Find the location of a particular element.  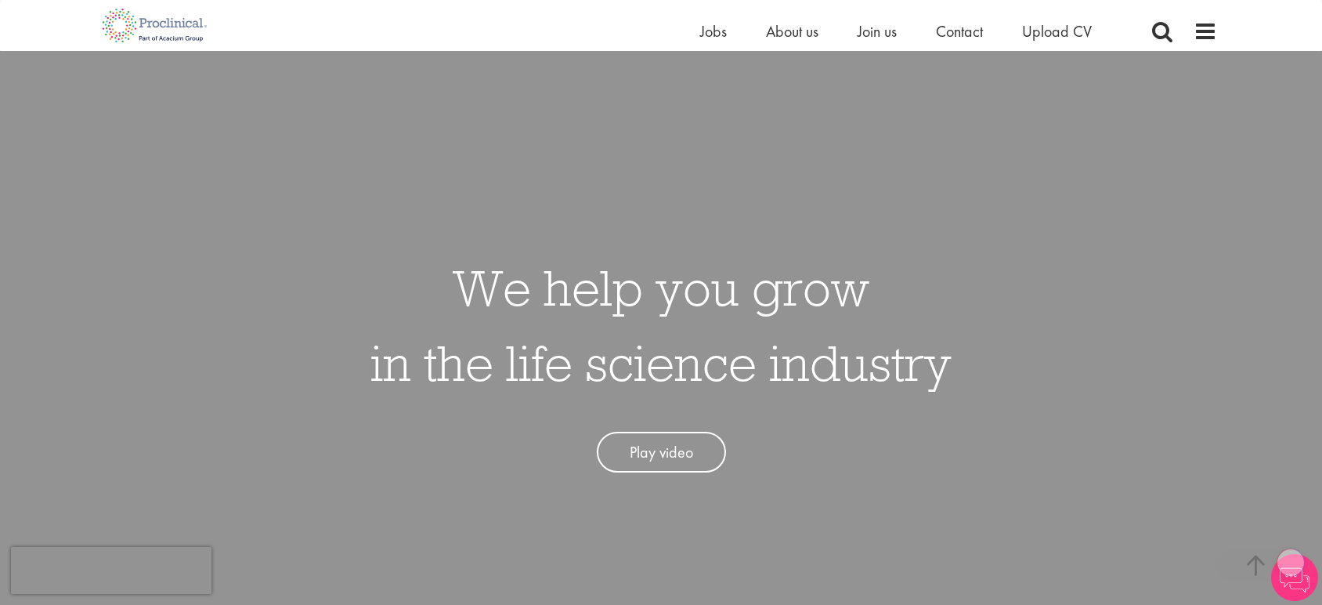

span: Upload CV is located at coordinates (1057, 31).